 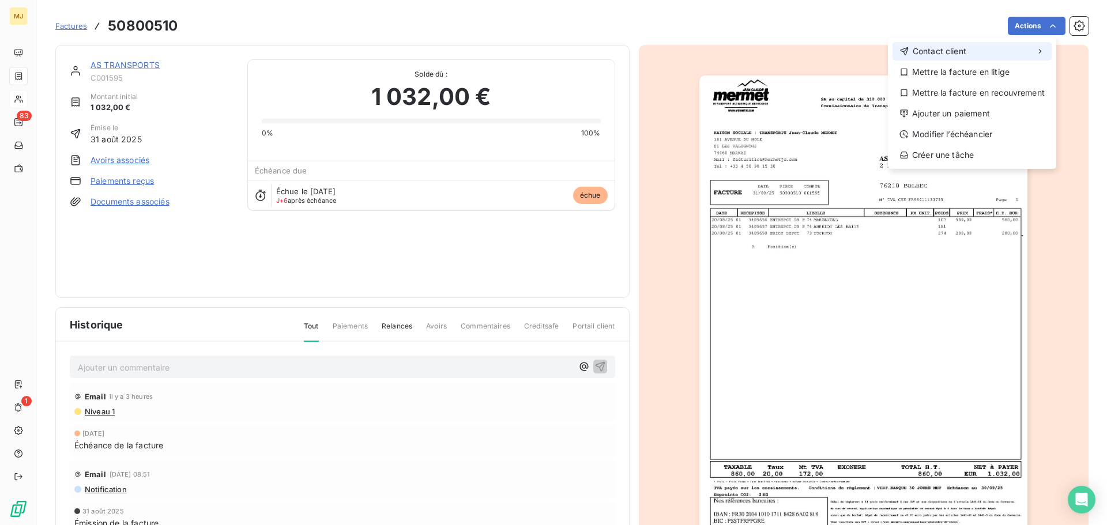 What do you see at coordinates (972, 72) in the screenshot?
I see `div: Mettre la facture en litige` at bounding box center [972, 72].